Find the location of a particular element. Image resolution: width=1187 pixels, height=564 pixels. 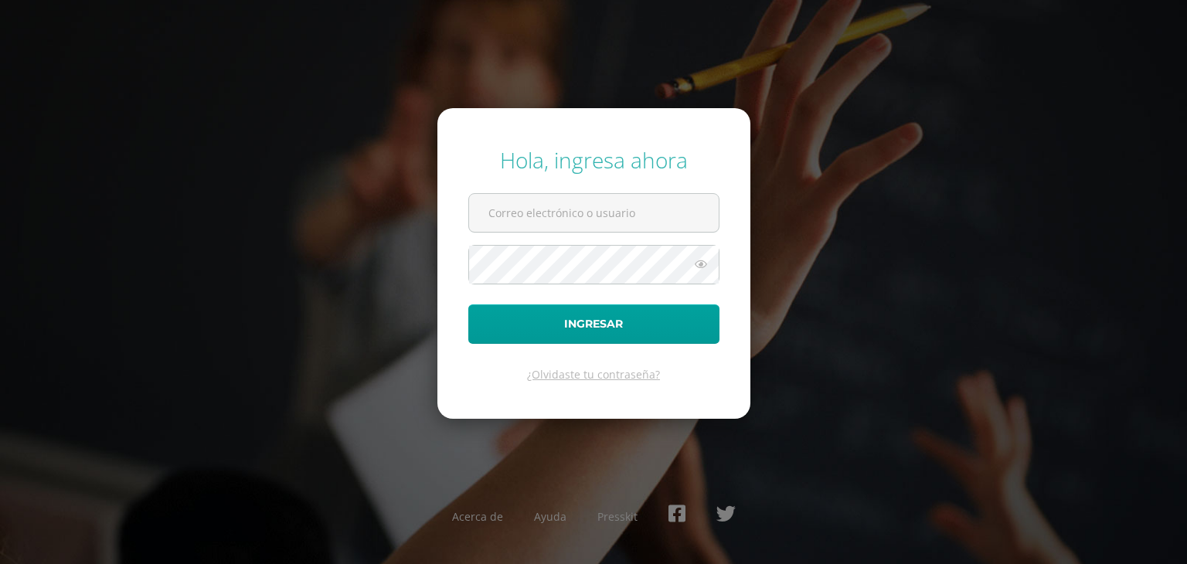

a: Acerca de is located at coordinates (478, 516).